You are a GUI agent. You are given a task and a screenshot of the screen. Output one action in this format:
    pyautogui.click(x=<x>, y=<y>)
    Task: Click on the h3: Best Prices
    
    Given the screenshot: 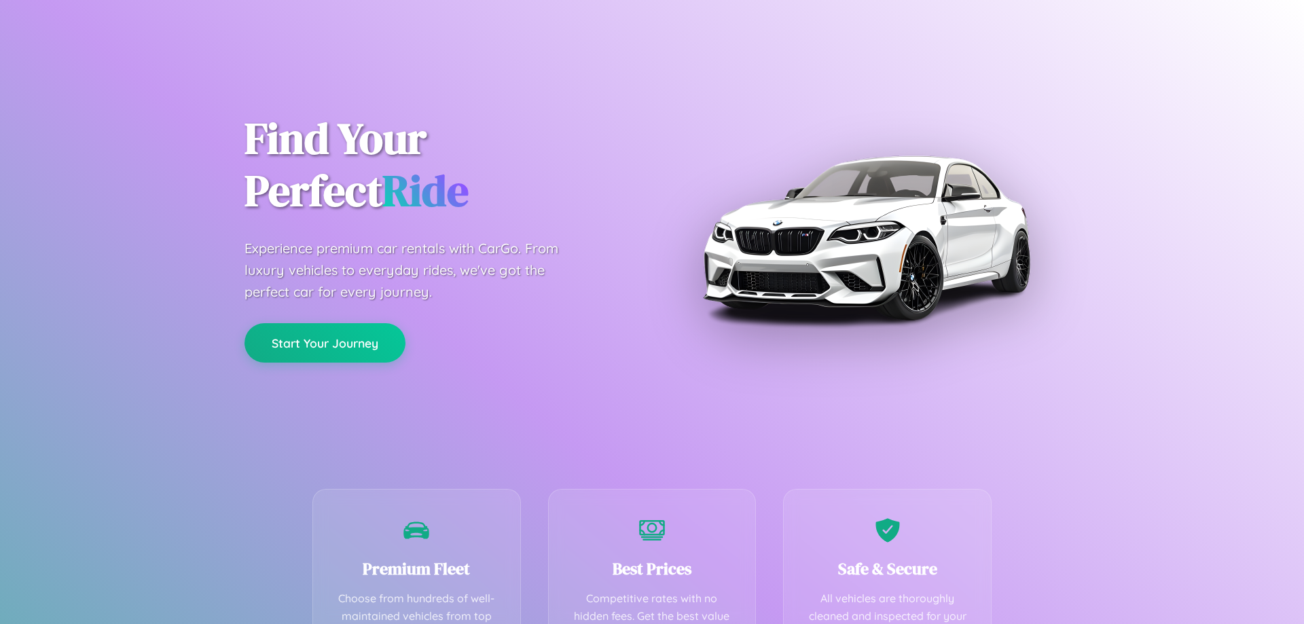 What is the action you would take?
    pyautogui.click(x=652, y=569)
    